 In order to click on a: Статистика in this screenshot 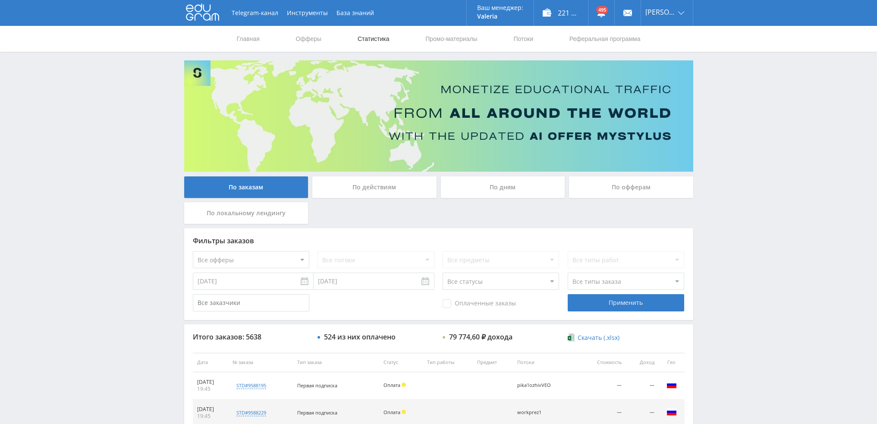, I will do `click(374, 39)`.